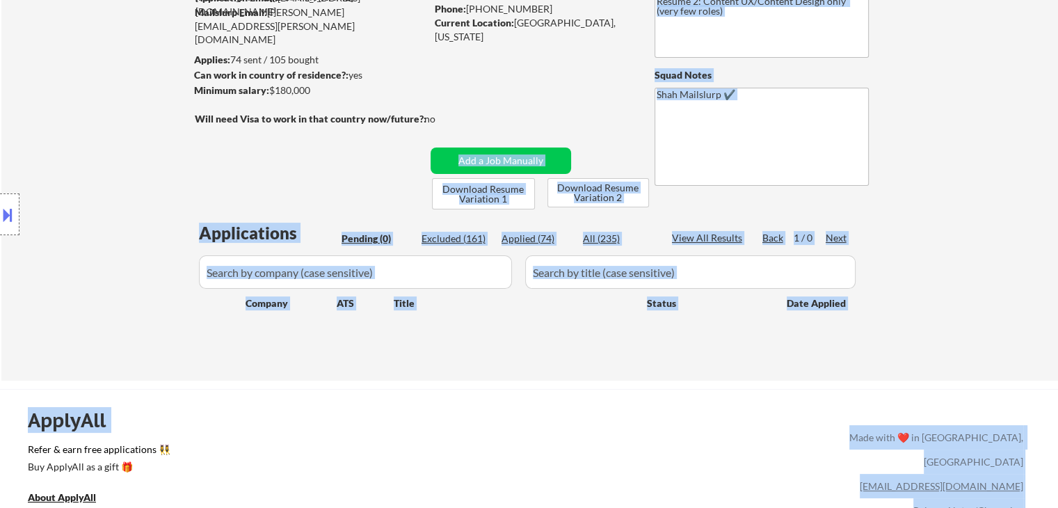  Describe the element at coordinates (232, 90) in the screenshot. I see `strong: Minimum salary:` at that location.